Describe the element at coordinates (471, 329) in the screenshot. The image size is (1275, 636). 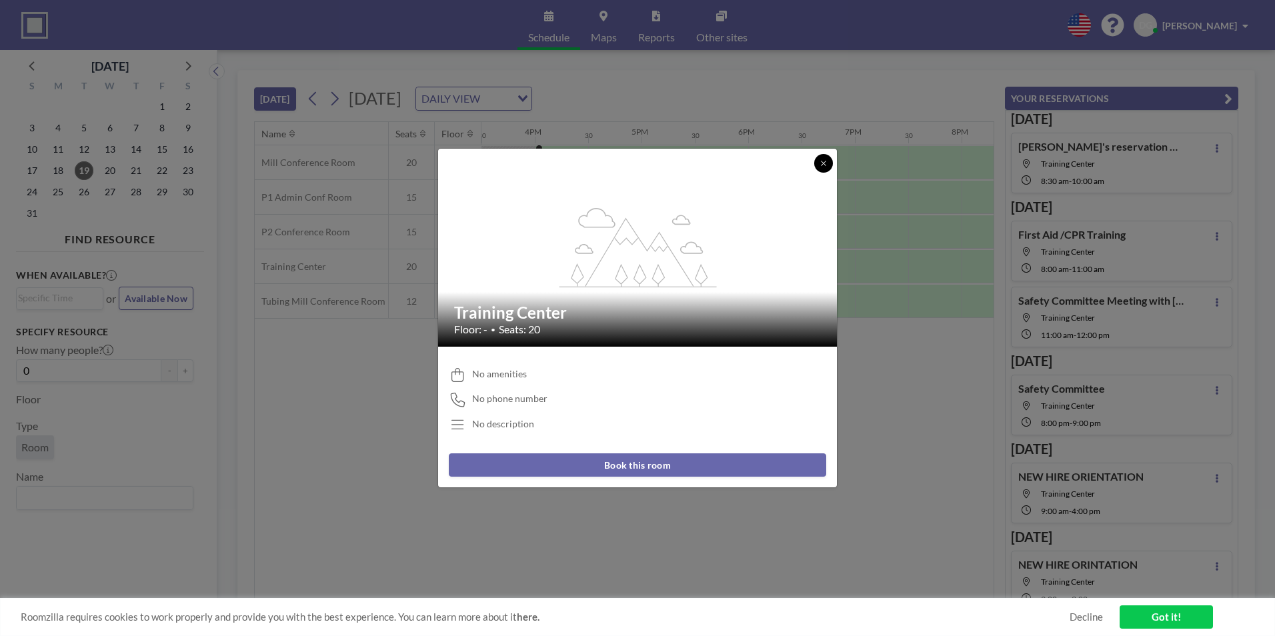
I see `span: Floor: -` at that location.